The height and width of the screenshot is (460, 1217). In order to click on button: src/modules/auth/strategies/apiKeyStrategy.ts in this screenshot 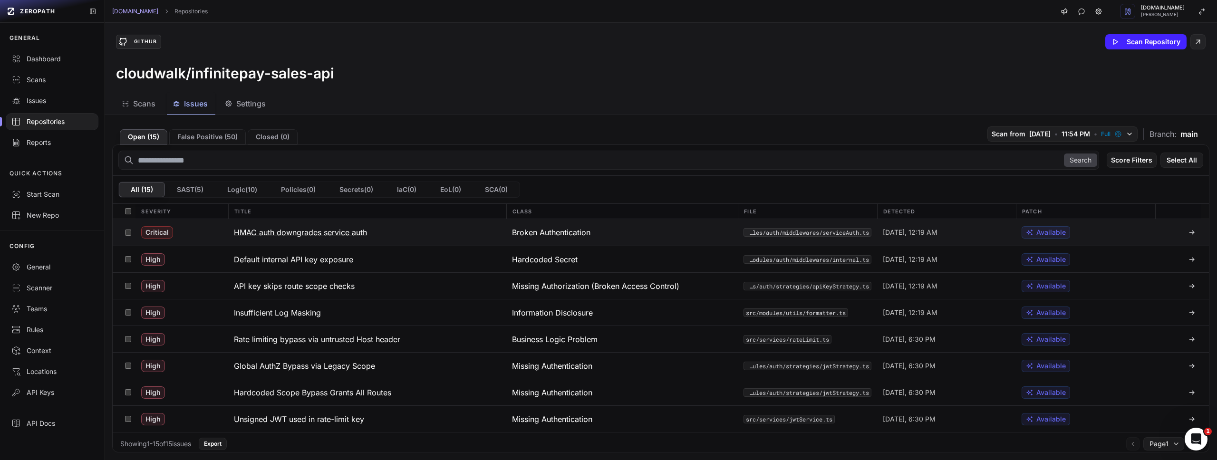, I will do `click(807, 286)`.